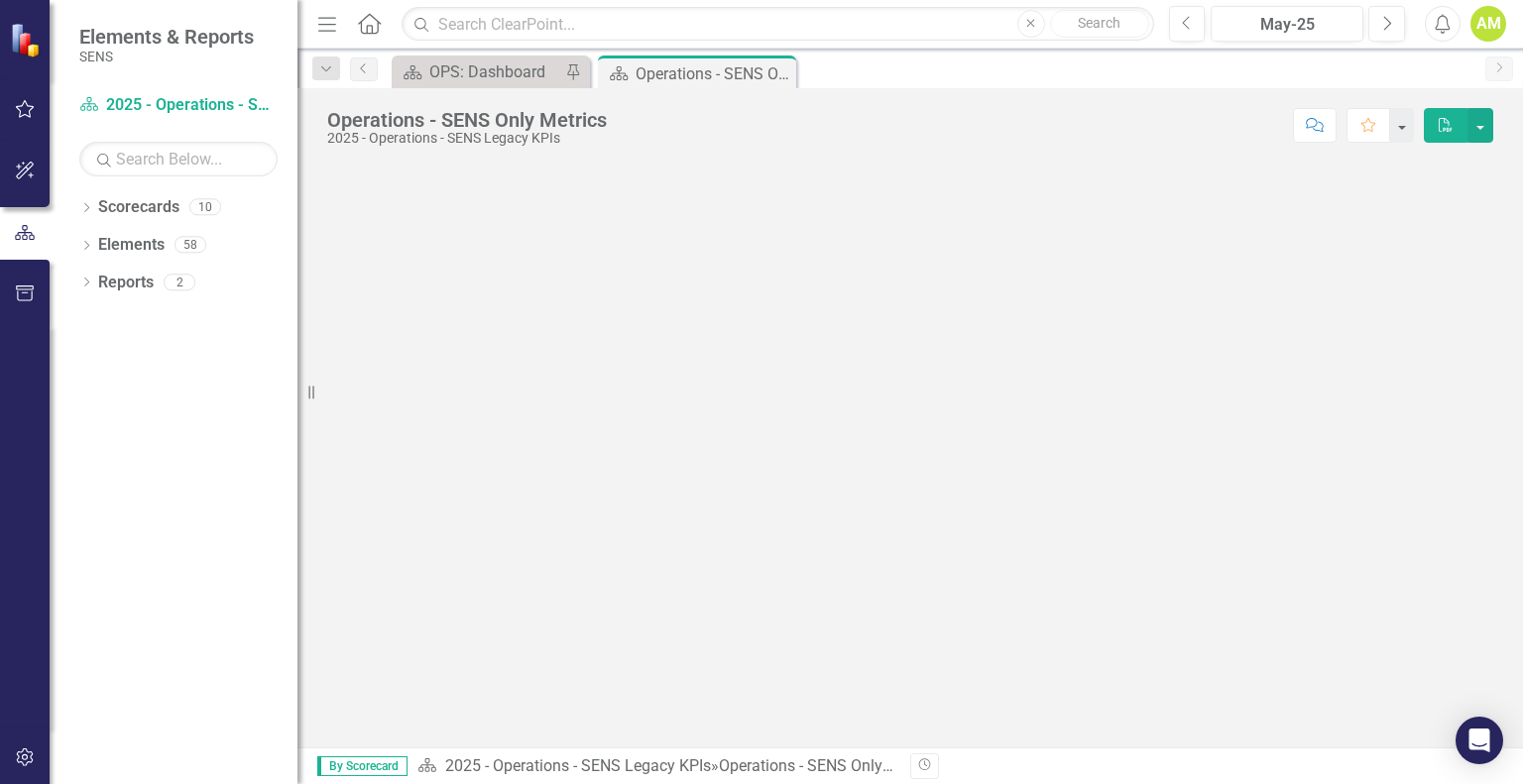 This screenshot has width=1523, height=784. I want to click on input: Search Below..., so click(178, 158).